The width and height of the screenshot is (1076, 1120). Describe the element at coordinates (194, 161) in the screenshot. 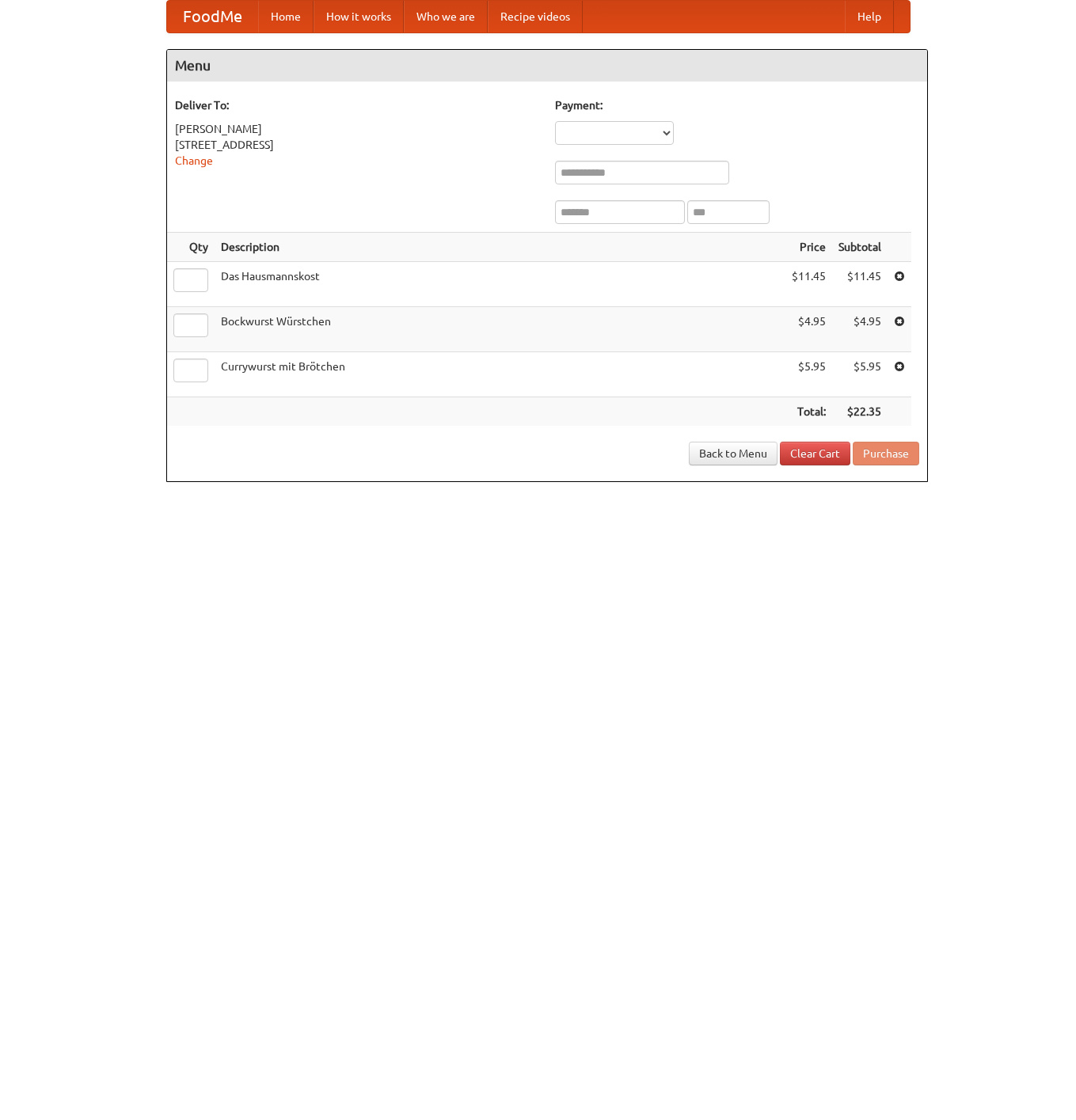

I see `a: Change` at that location.